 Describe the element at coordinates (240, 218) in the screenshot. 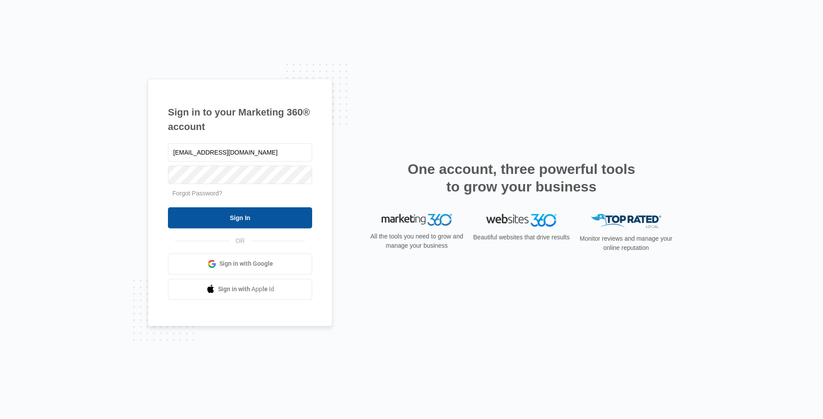

I see `input: Sign In` at that location.